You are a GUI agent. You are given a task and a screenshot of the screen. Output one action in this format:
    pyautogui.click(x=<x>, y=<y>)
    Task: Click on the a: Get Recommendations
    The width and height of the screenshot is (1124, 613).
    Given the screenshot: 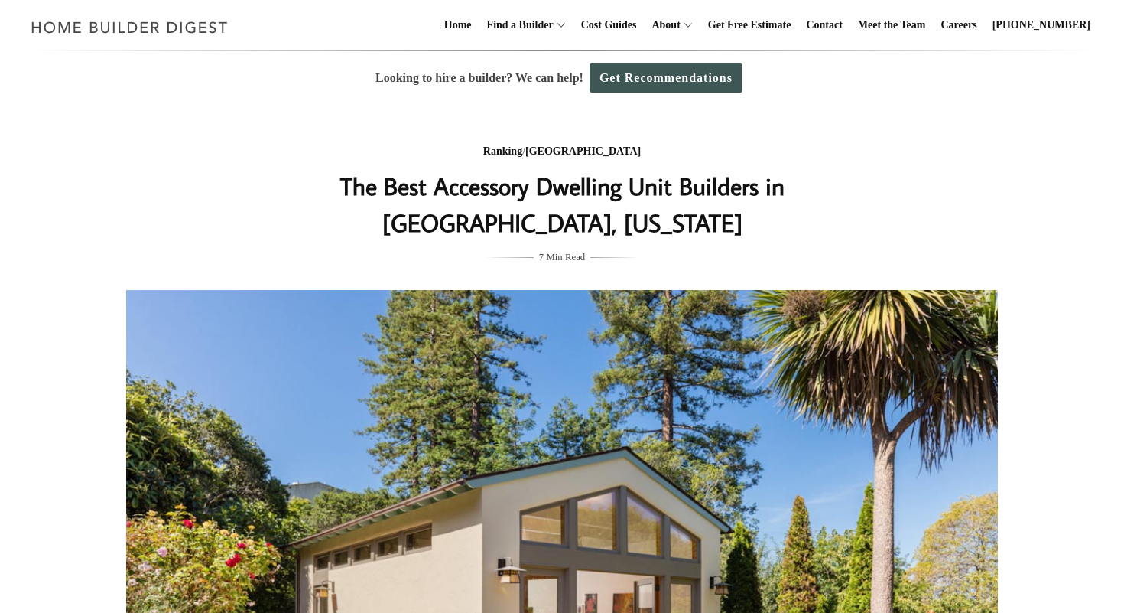 What is the action you would take?
    pyautogui.click(x=666, y=77)
    